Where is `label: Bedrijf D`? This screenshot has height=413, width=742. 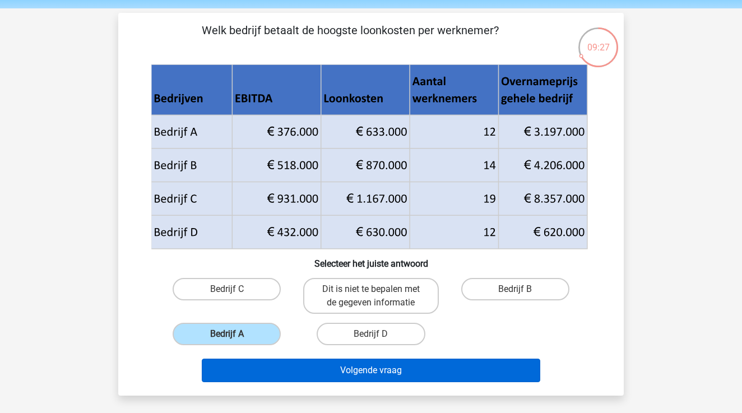
label: Bedrijf D is located at coordinates (370, 334).